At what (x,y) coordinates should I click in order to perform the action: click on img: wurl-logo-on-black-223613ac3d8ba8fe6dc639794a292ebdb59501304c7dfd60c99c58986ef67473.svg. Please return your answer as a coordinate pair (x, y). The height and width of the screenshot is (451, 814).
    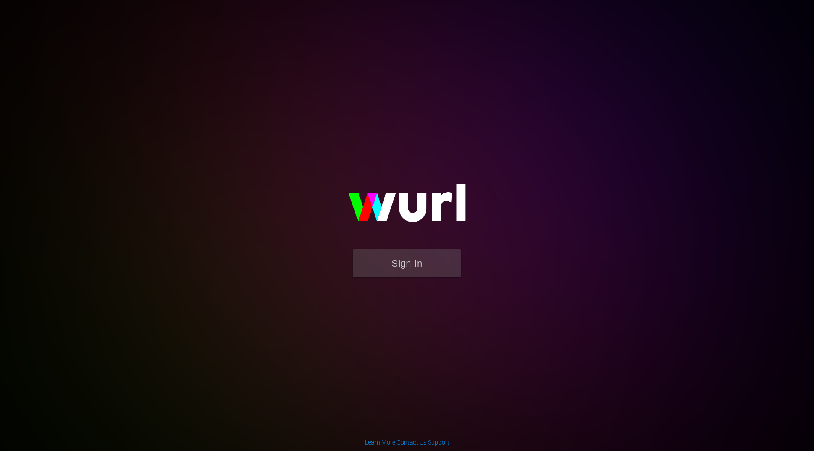
    Looking at the image, I should click on (407, 207).